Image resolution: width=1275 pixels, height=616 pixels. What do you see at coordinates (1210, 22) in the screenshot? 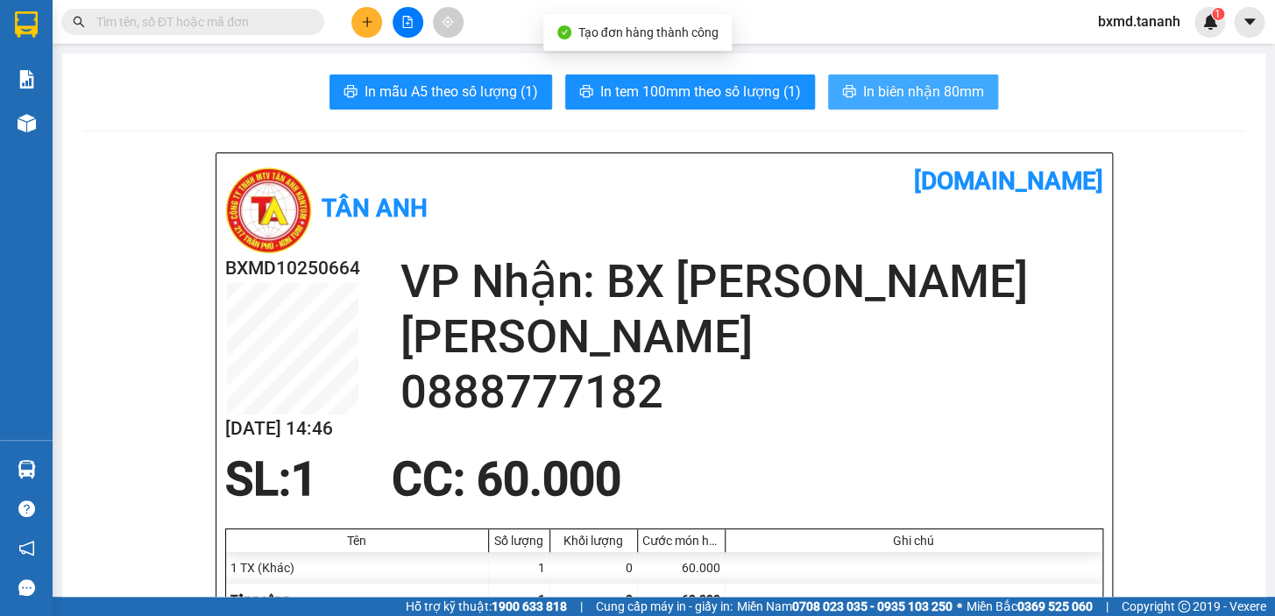
I see `img: icon-new-feature` at bounding box center [1210, 22].